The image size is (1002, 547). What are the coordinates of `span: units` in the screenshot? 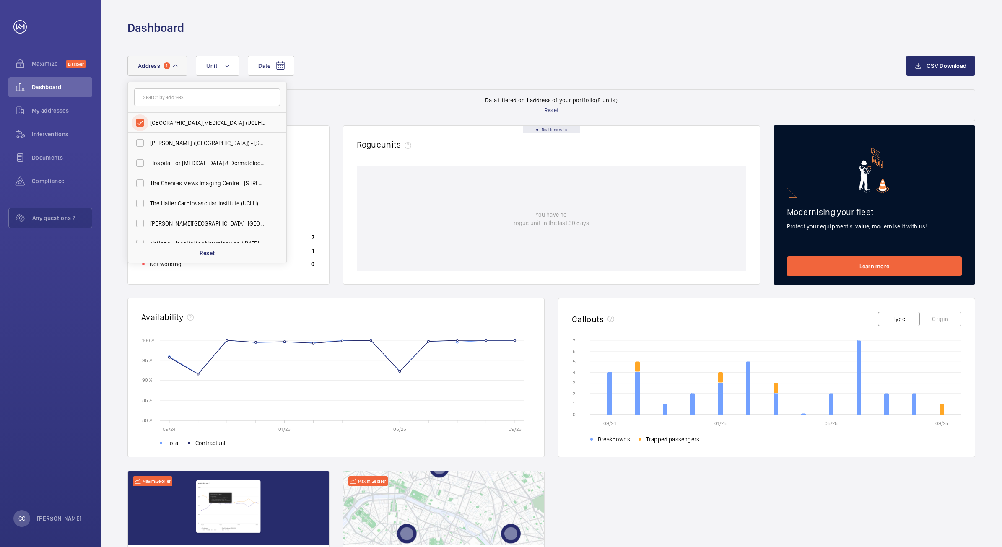 It's located at (398, 144).